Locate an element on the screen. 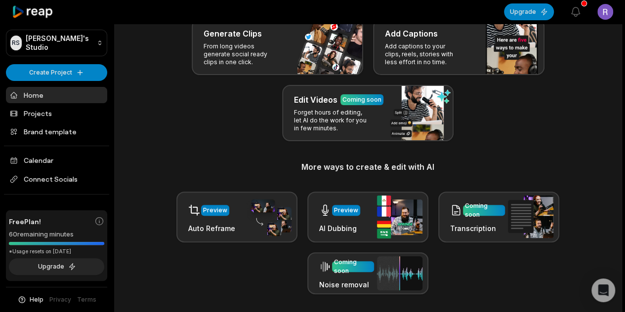 The height and width of the screenshot is (312, 625). img: transcription.png is located at coordinates (531, 217).